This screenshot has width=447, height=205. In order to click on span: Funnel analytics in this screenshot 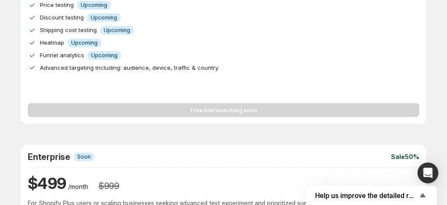, I will do `click(62, 55)`.